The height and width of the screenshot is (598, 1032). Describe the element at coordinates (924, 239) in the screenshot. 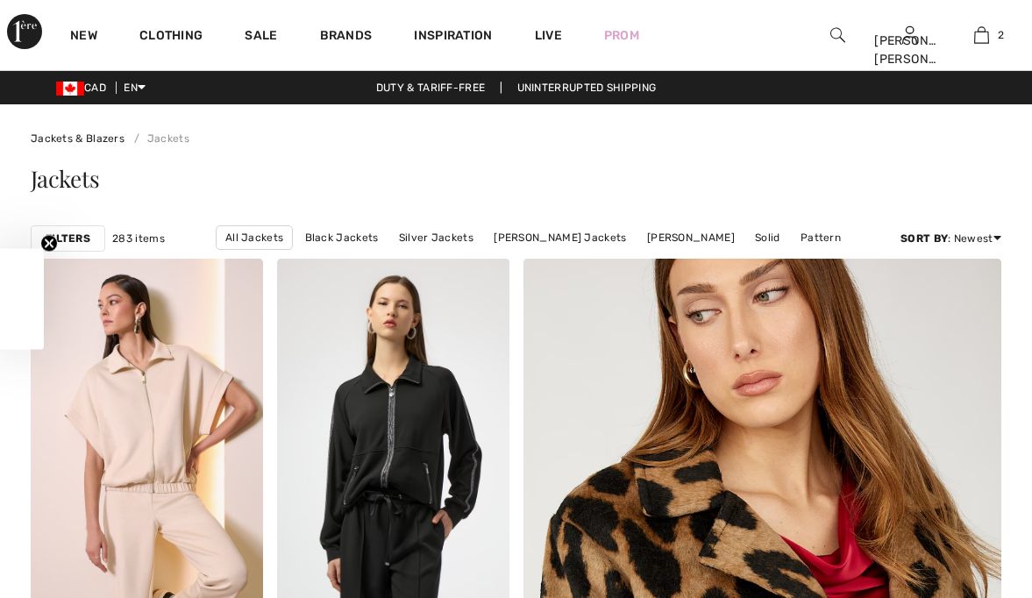

I see `strong: Sort By` at that location.